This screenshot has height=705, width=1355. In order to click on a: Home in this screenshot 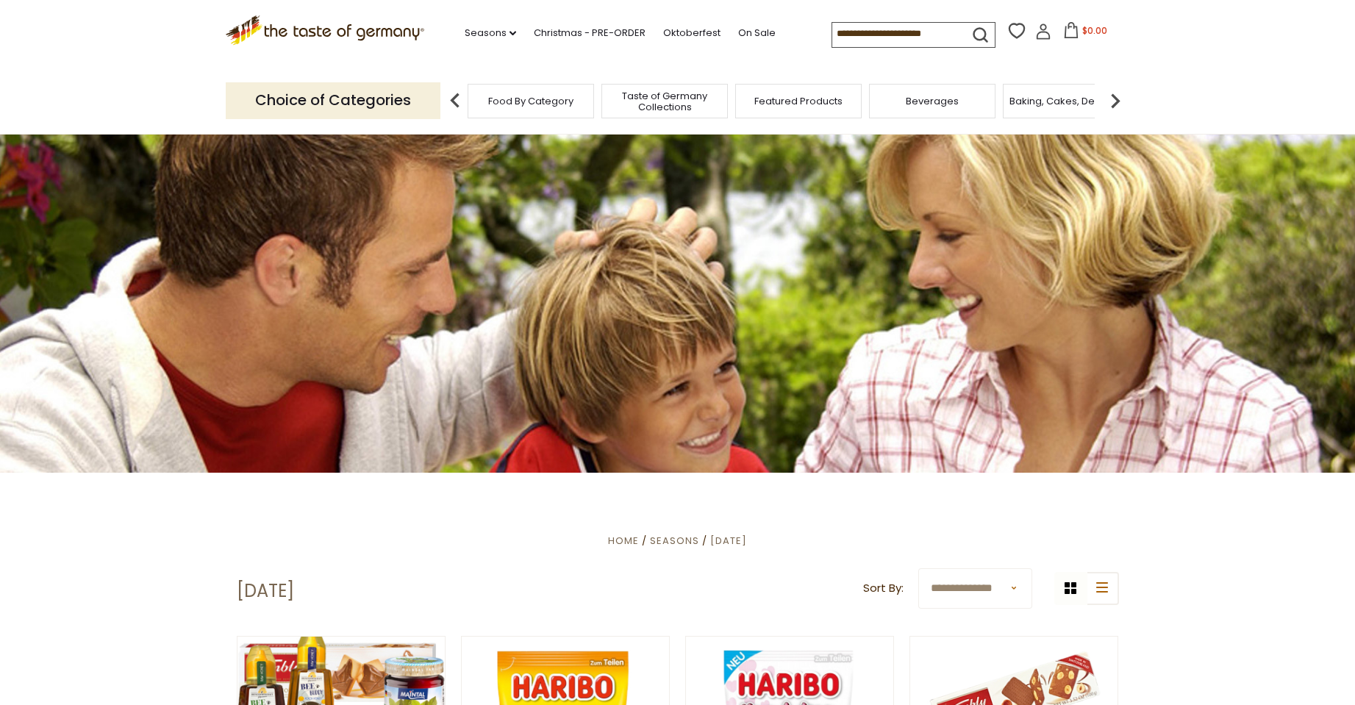, I will do `click(623, 540)`.